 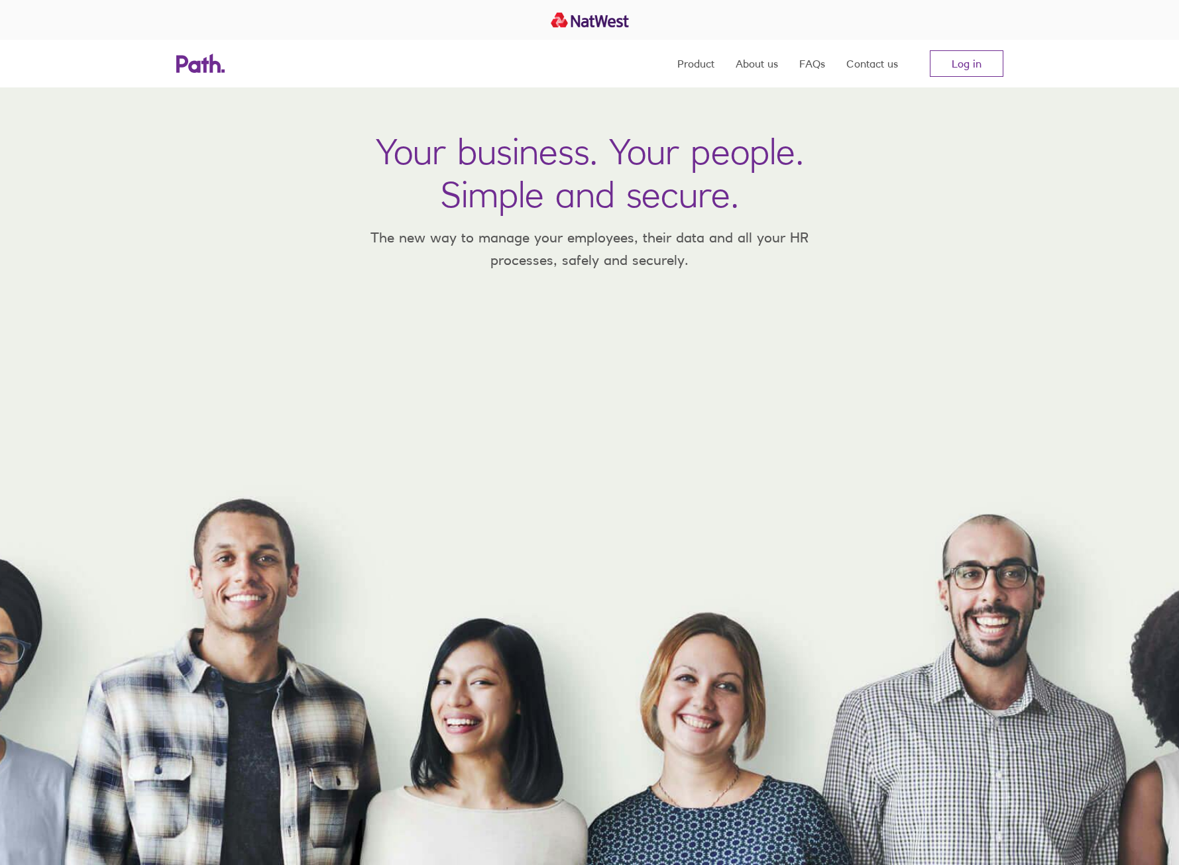 What do you see at coordinates (872, 64) in the screenshot?
I see `a: Contact us` at bounding box center [872, 64].